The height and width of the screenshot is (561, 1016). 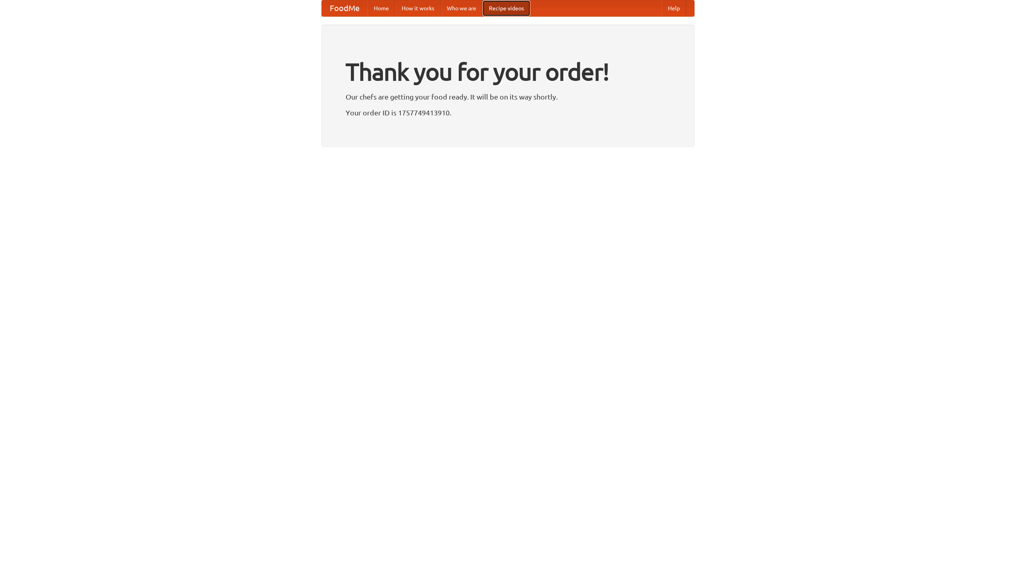 I want to click on a: How it works, so click(x=418, y=8).